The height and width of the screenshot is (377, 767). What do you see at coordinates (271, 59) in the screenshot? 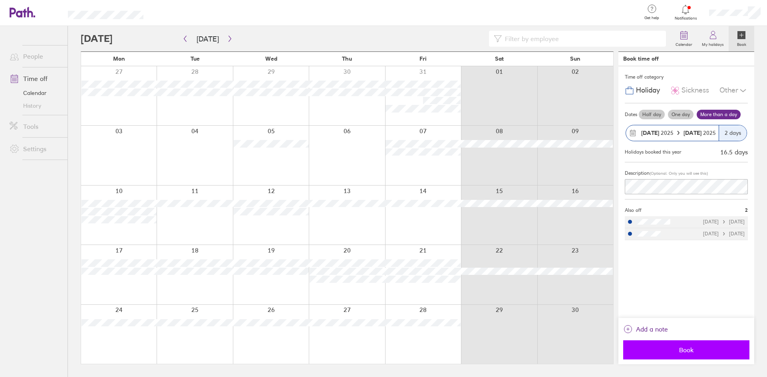
I see `span: Wed` at bounding box center [271, 59].